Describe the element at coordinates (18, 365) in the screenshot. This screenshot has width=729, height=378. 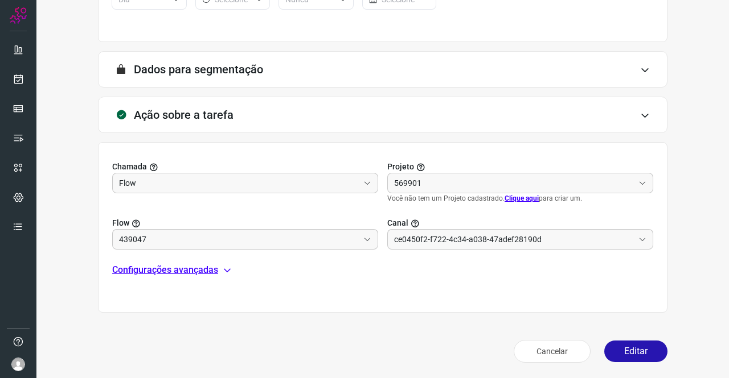
I see `img: avatar-user-boy.jpg` at that location.